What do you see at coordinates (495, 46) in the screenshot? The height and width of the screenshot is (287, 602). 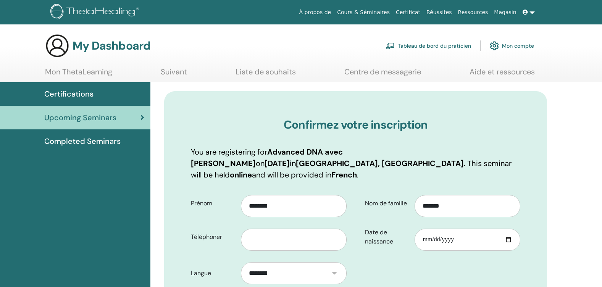 I see `img: cog.svg` at bounding box center [495, 46].